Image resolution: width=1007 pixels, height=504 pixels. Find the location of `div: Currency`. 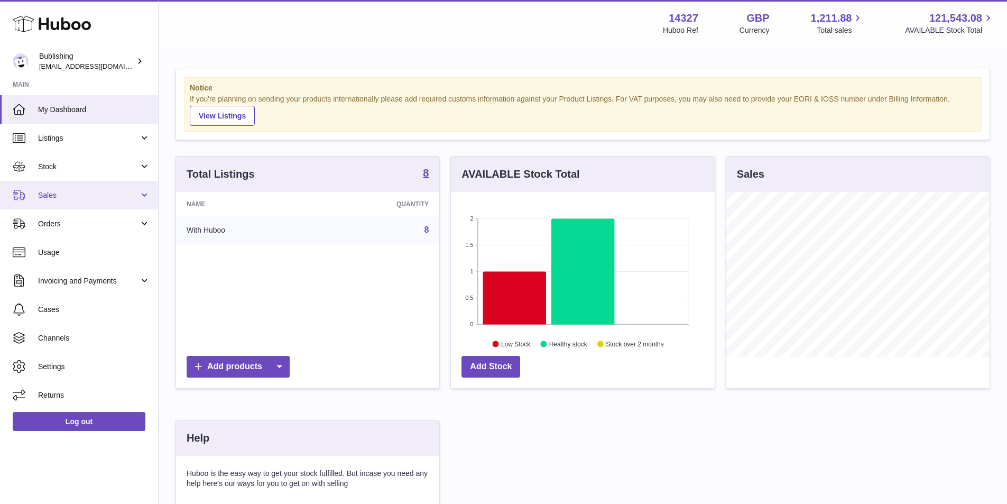

div: Currency is located at coordinates (754, 30).